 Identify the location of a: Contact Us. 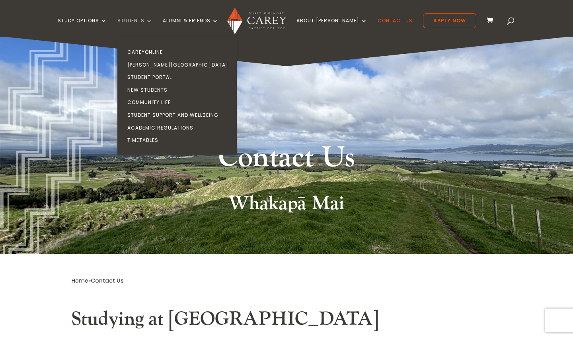
(395, 27).